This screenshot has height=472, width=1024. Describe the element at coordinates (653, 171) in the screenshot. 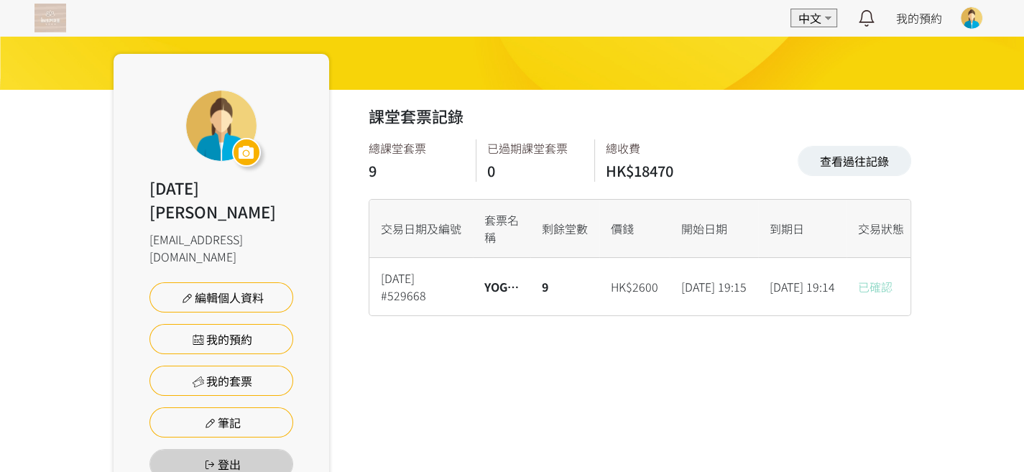

I see `div: HK$18470` at that location.